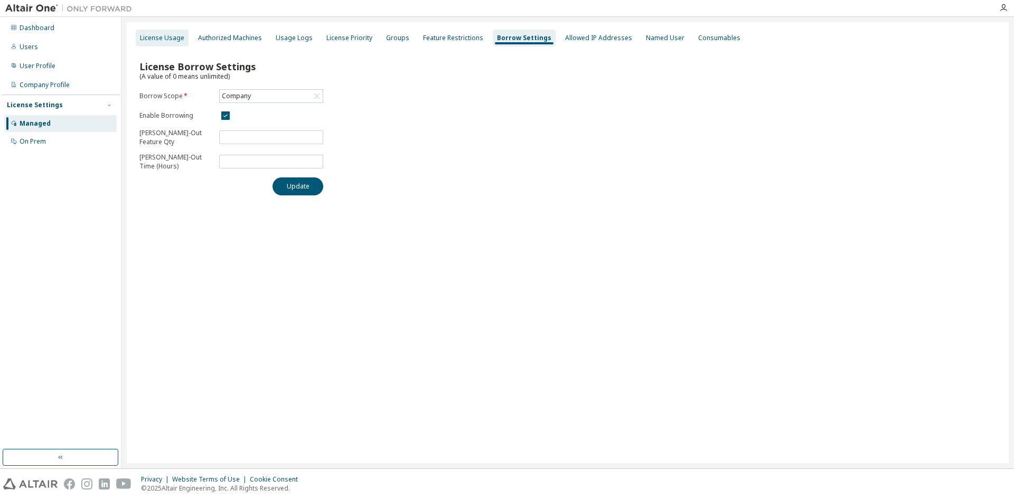 This screenshot has width=1014, height=499. Describe the element at coordinates (211, 480) in the screenshot. I see `div: Website Terms of Use` at that location.